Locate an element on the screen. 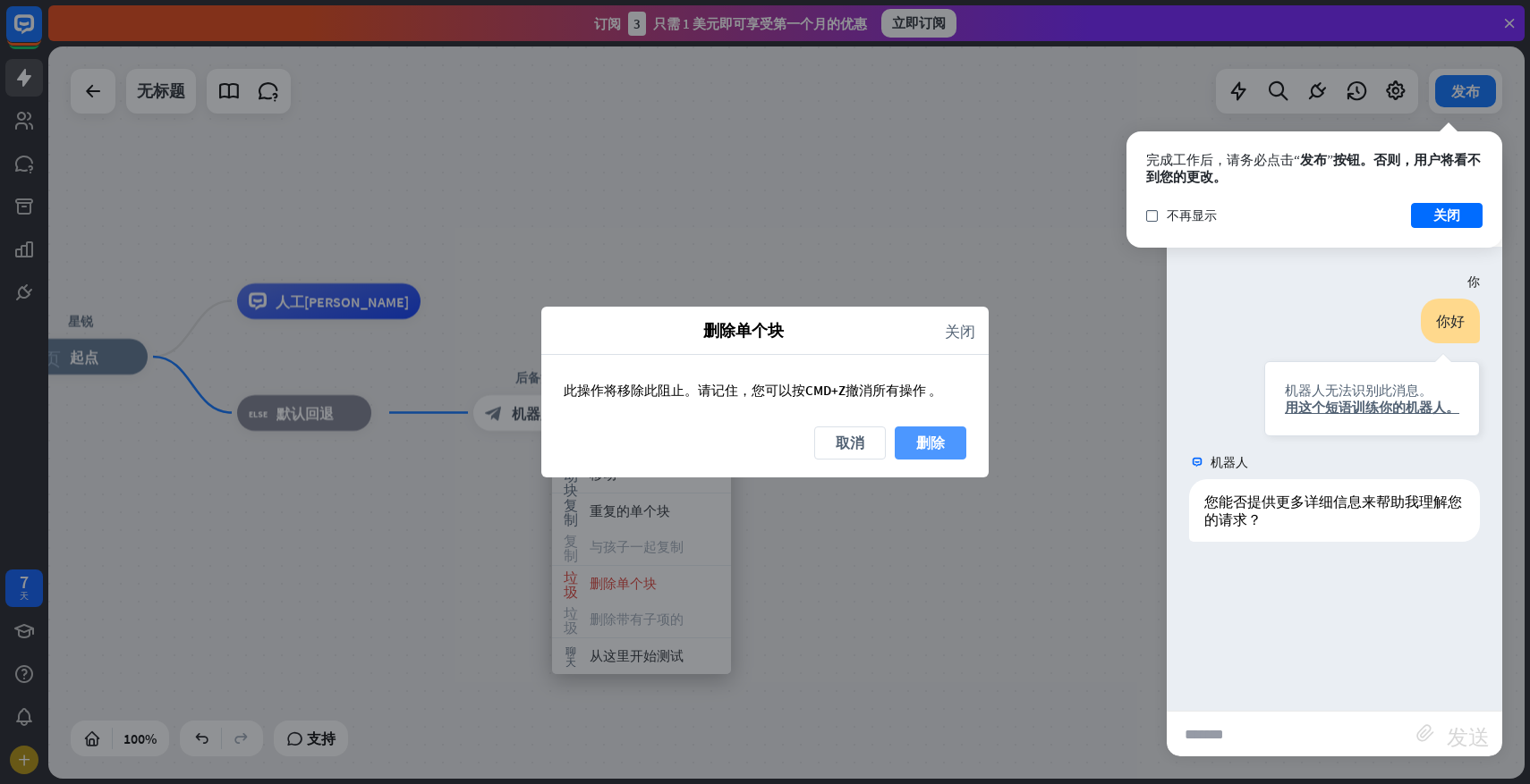 Image resolution: width=1530 pixels, height=784 pixels. font: block_attachment is located at coordinates (1425, 734).